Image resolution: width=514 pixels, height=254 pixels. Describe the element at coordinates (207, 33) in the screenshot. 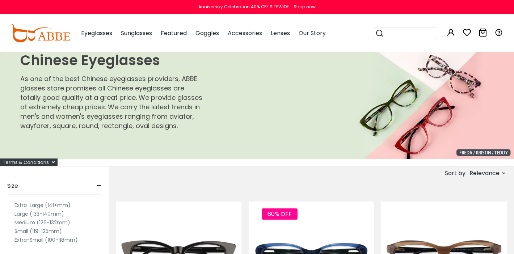

I see `span: Goggles` at that location.